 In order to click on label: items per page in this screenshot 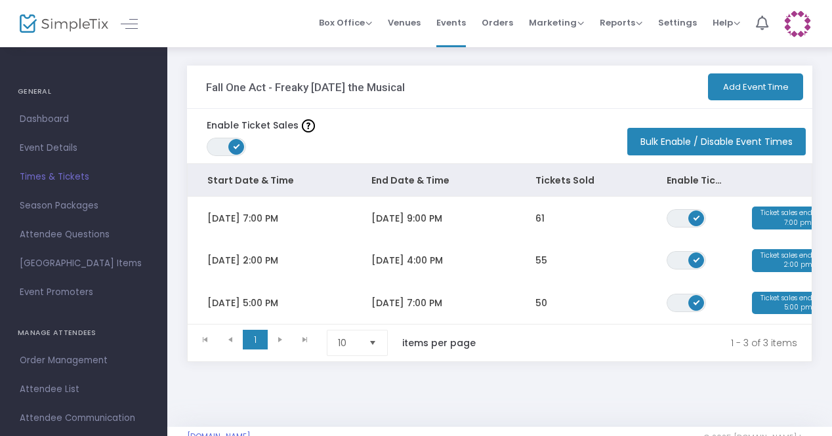, I will do `click(439, 343)`.